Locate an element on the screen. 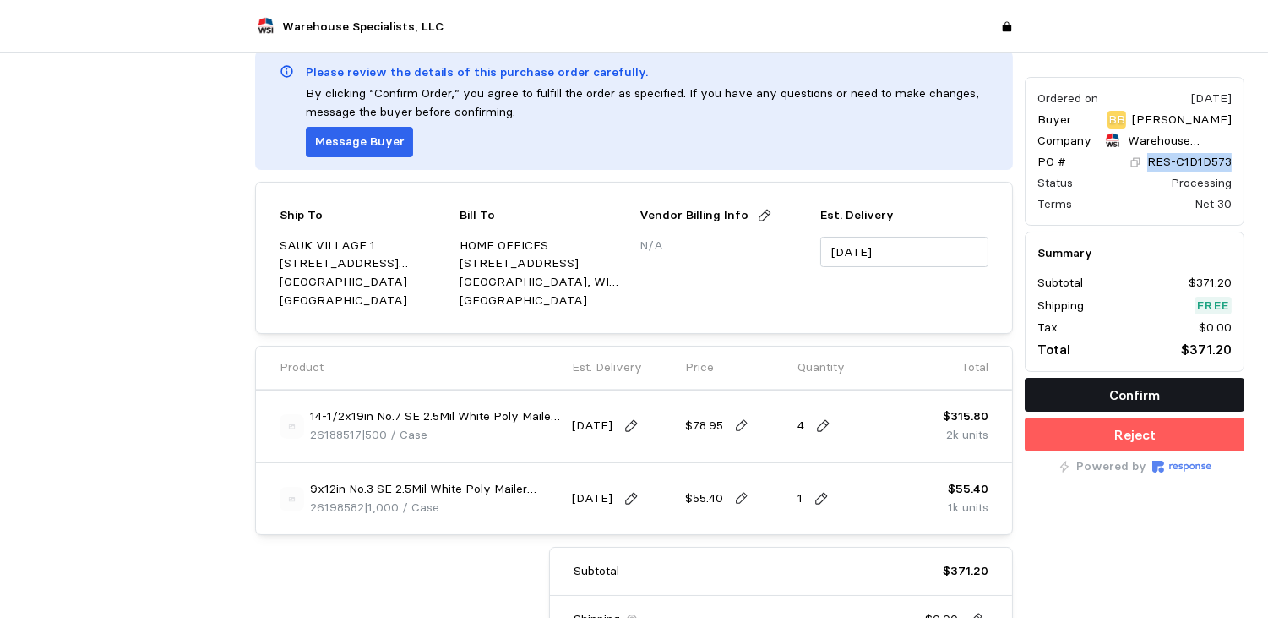  p: 9x12in No.3 SE 2.5Mil White Poly Mailer 1000/cs 108cs/pallet is located at coordinates (435, 489).